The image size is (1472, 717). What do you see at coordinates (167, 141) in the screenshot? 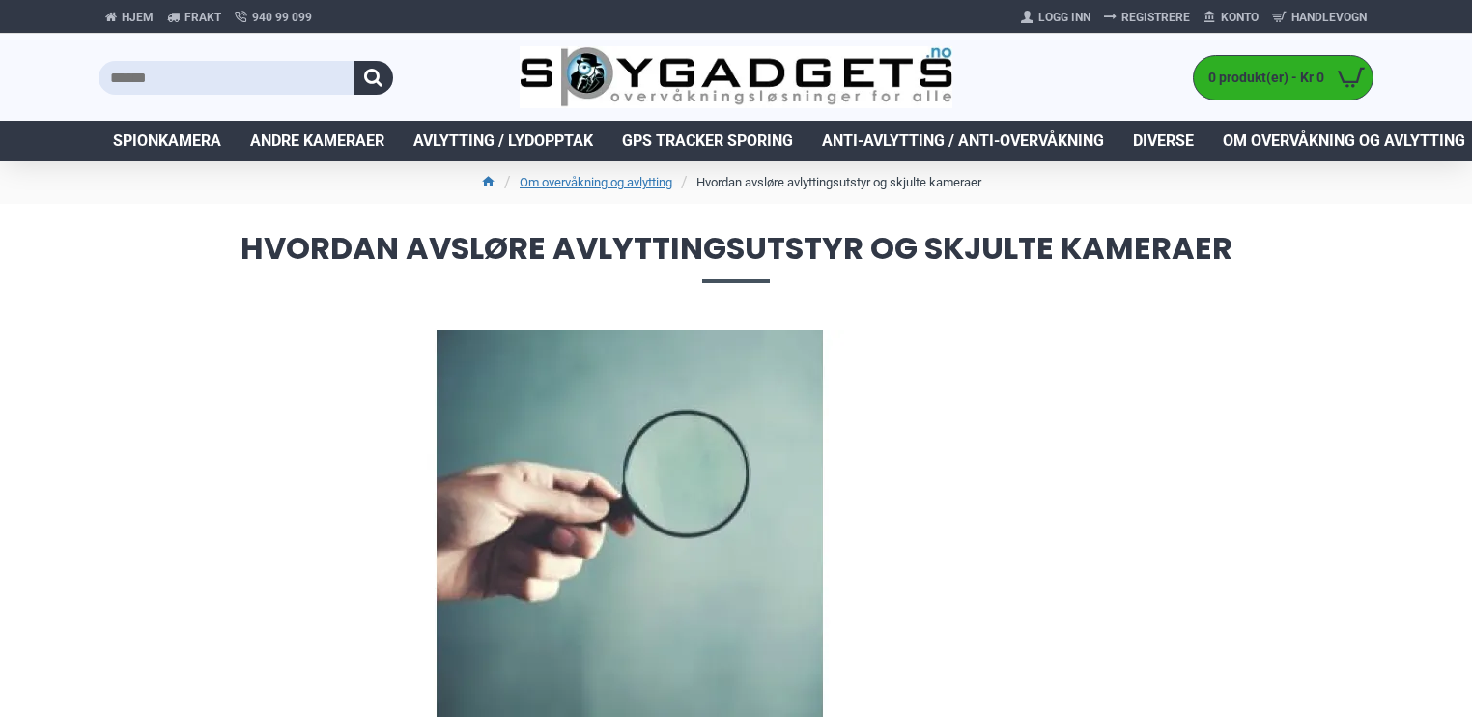
I see `a: Spionkamera` at bounding box center [167, 141].